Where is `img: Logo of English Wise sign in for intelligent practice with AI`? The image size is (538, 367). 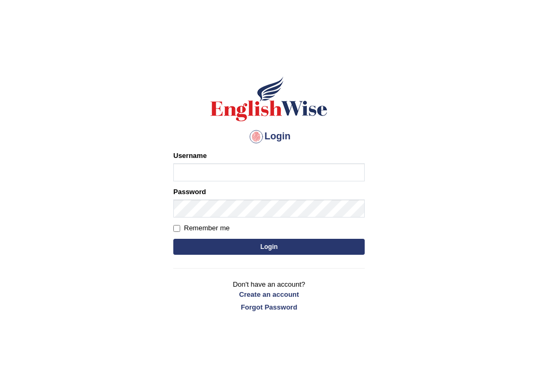 img: Logo of English Wise sign in for intelligent practice with AI is located at coordinates (269, 99).